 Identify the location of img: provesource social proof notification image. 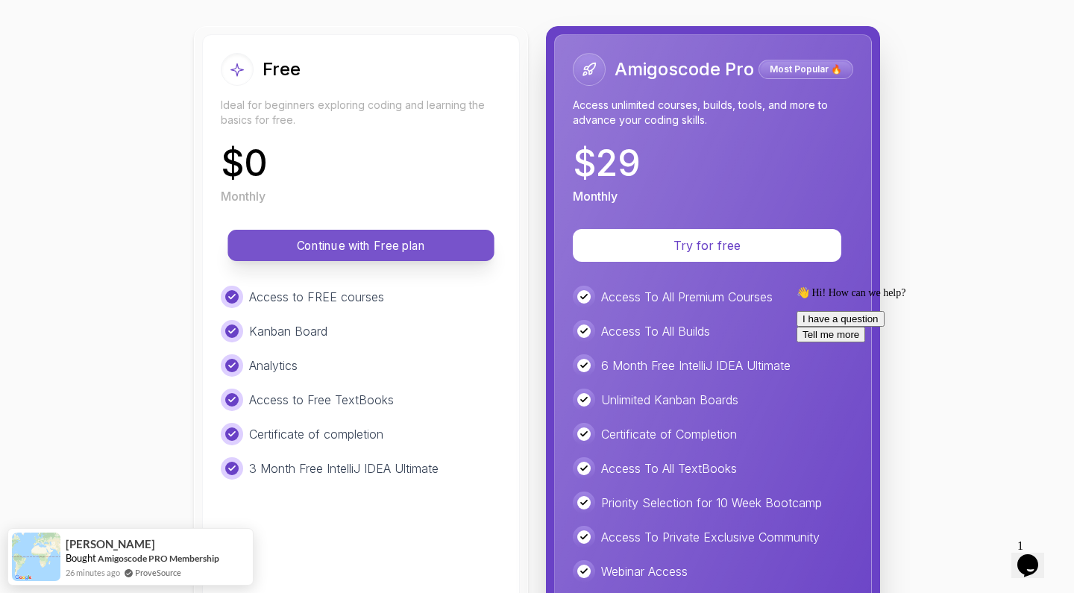
(36, 556).